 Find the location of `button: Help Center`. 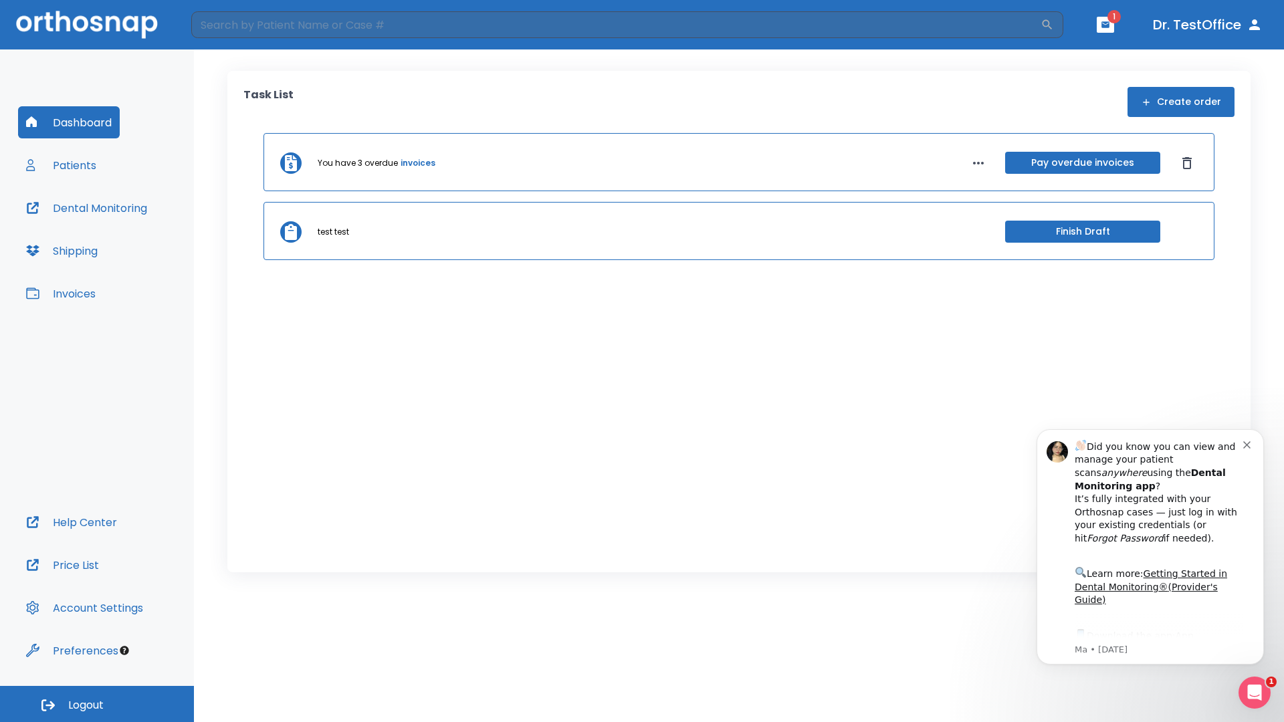

button: Help Center is located at coordinates (72, 522).